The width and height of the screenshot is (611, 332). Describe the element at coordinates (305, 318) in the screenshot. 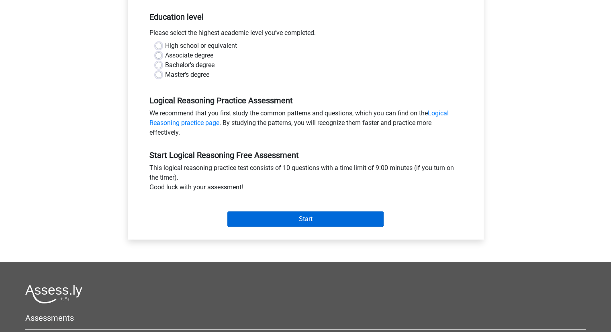

I see `h5: Assessments` at that location.